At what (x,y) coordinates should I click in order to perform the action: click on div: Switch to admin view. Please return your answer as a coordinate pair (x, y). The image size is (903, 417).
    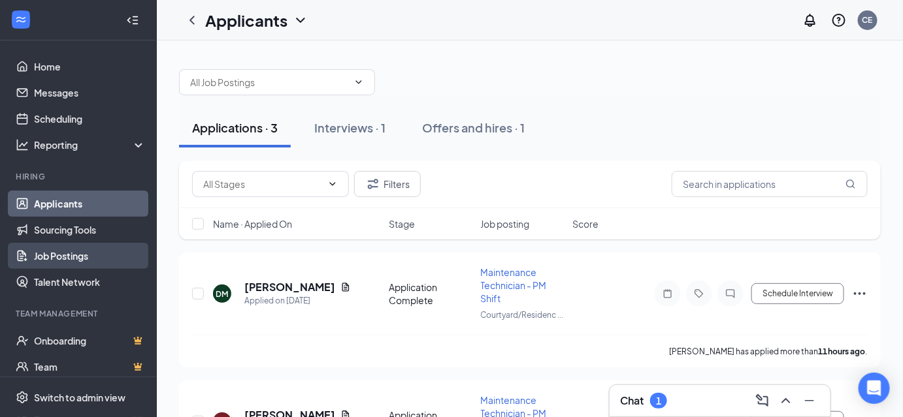
    Looking at the image, I should click on (80, 398).